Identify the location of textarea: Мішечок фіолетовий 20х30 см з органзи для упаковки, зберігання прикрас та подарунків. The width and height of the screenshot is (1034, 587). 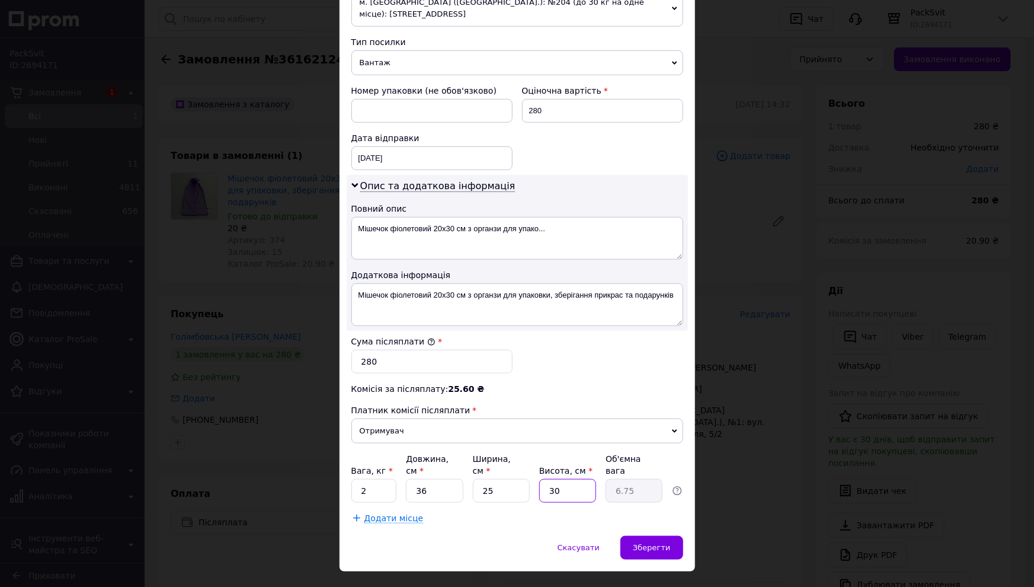
(517, 305).